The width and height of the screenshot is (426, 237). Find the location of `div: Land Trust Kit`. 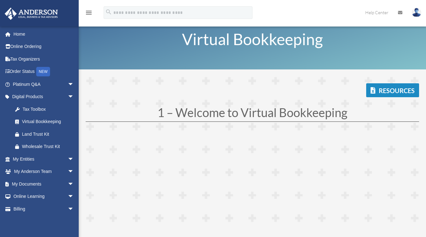

div: Land Trust Kit is located at coordinates (49, 134).